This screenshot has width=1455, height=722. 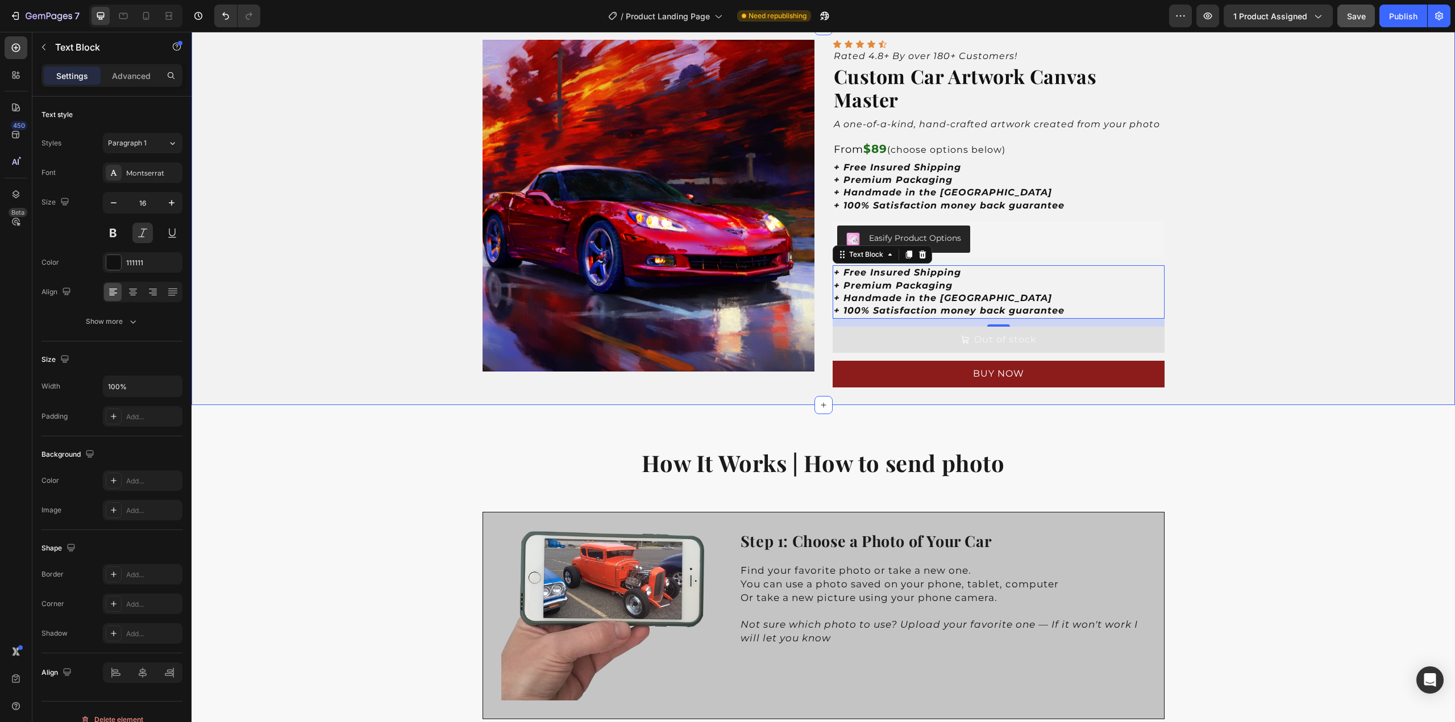 What do you see at coordinates (69, 455) in the screenshot?
I see `div: Background` at bounding box center [69, 455].